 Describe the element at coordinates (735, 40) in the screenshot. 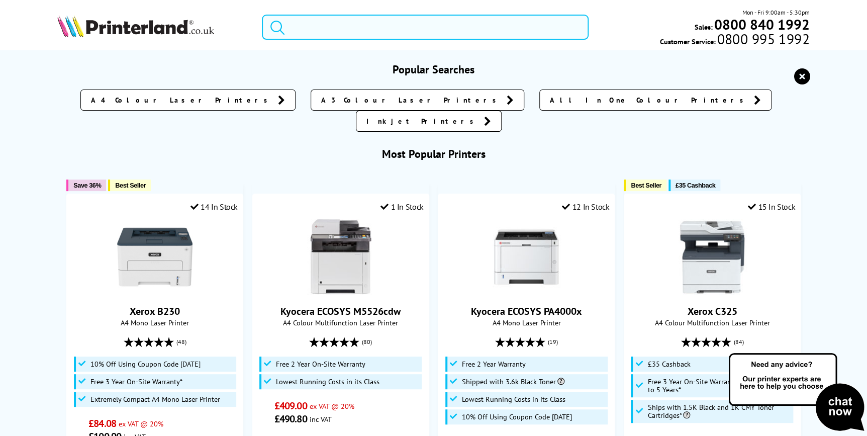

I see `span: Customer Service:` at that location.